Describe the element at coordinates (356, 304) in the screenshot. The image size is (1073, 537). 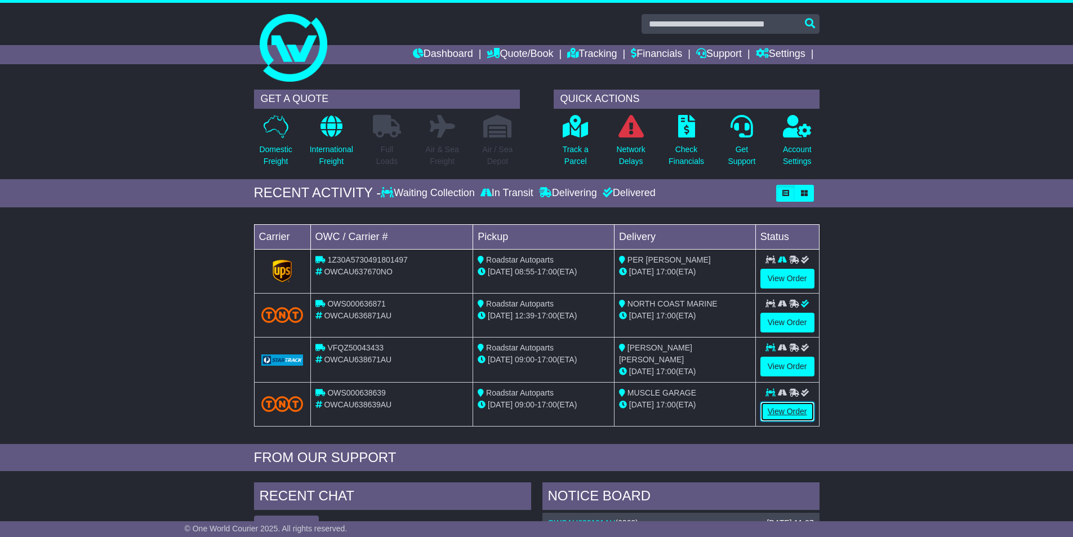
I see `span: OWS000636871` at that location.